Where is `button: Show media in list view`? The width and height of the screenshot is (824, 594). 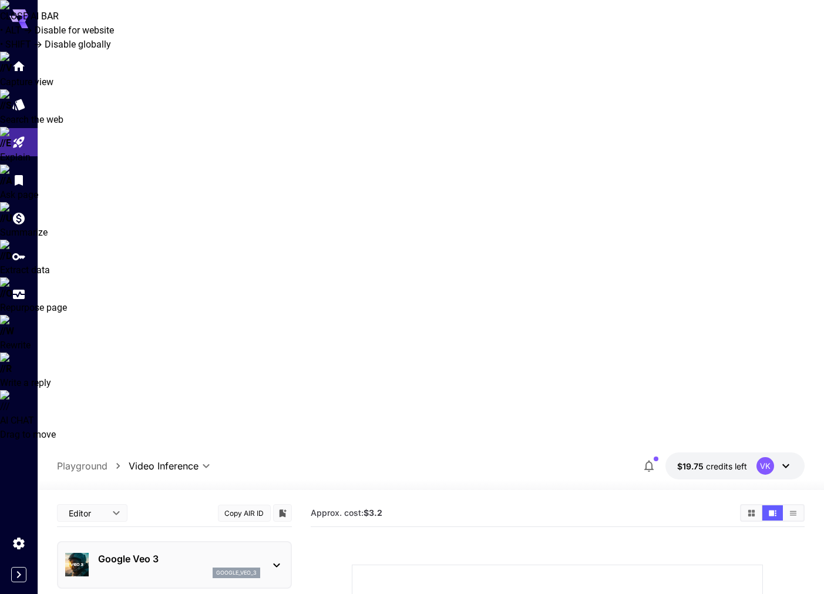
button: Show media in list view is located at coordinates (793, 513).